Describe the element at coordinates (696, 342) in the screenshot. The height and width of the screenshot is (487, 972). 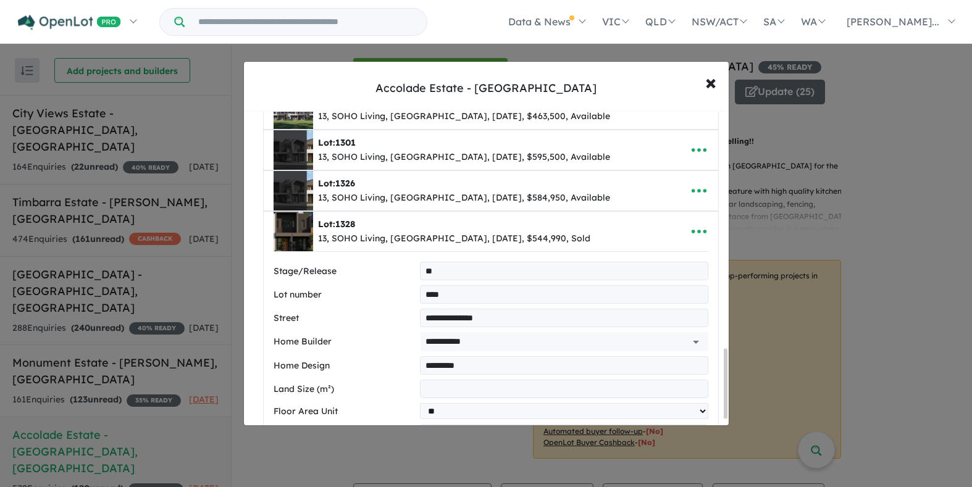
I see `button: Open` at that location.